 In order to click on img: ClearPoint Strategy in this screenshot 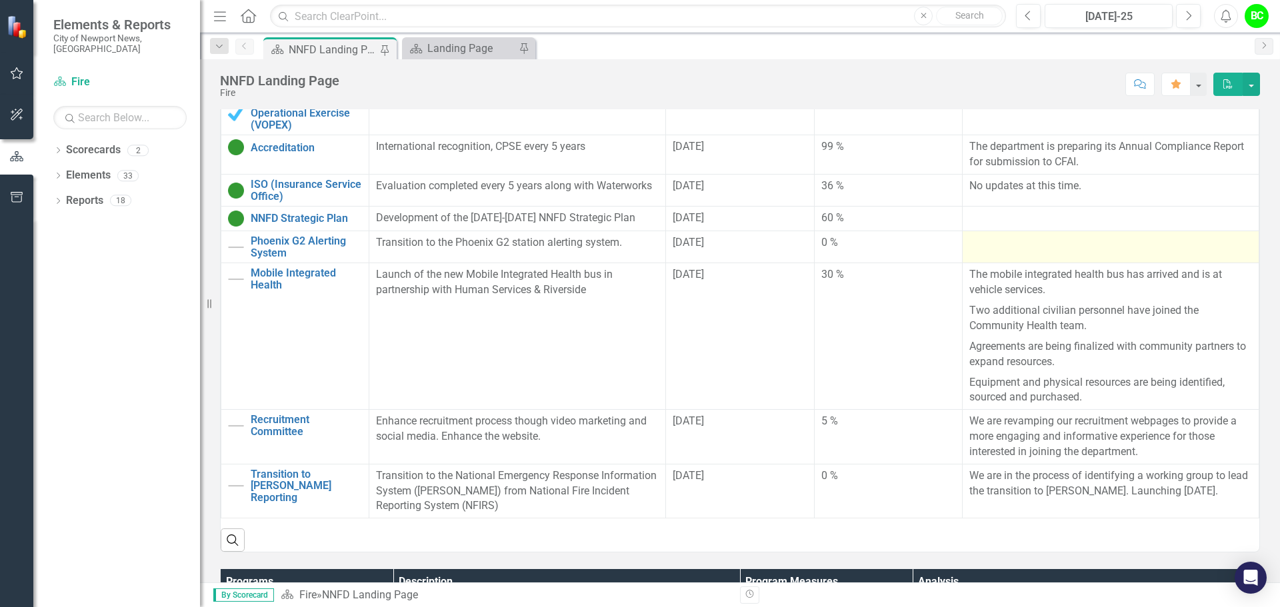, I will do `click(18, 27)`.